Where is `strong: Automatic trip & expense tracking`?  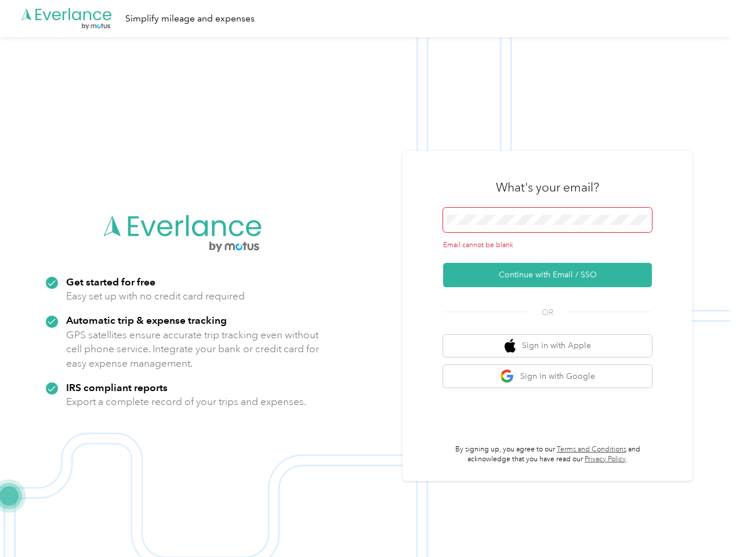 strong: Automatic trip & expense tracking is located at coordinates (146, 320).